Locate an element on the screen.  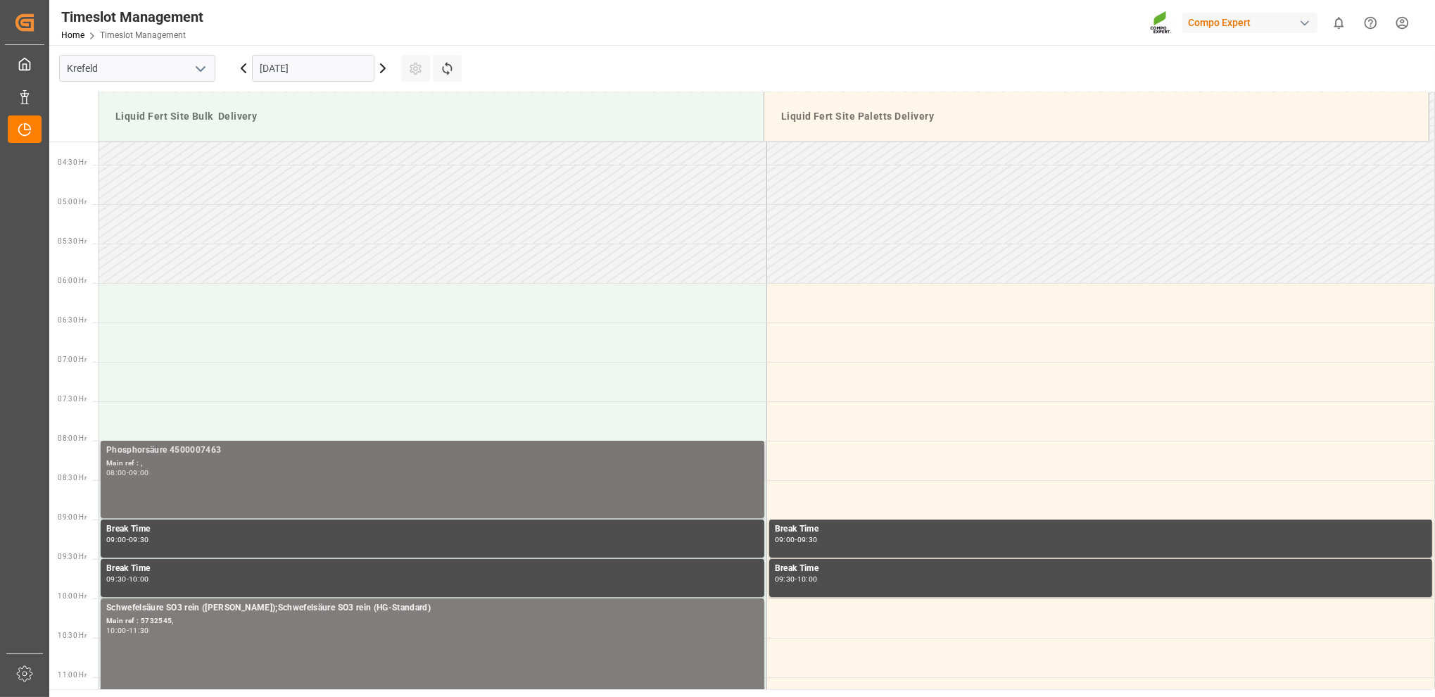
span: 07:00 Hr is located at coordinates (72, 359).